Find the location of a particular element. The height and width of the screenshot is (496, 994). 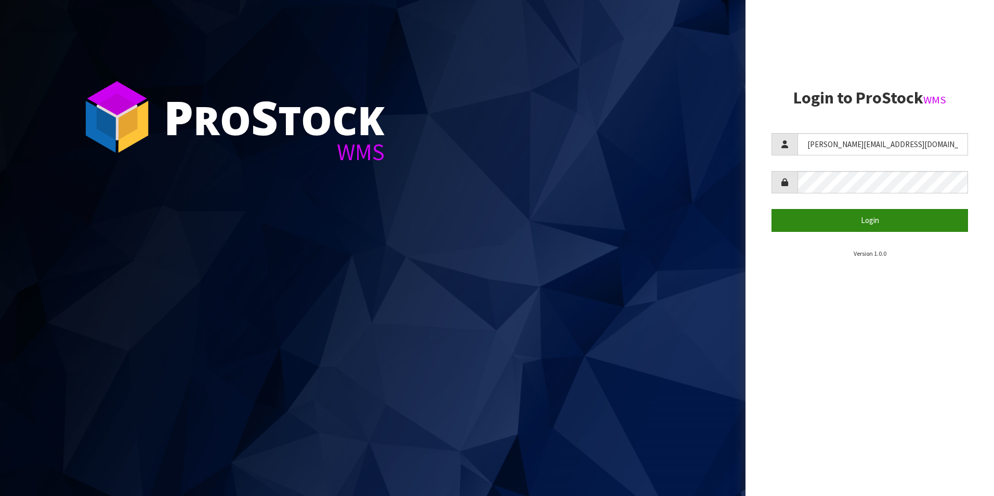

span: P is located at coordinates (178, 117).